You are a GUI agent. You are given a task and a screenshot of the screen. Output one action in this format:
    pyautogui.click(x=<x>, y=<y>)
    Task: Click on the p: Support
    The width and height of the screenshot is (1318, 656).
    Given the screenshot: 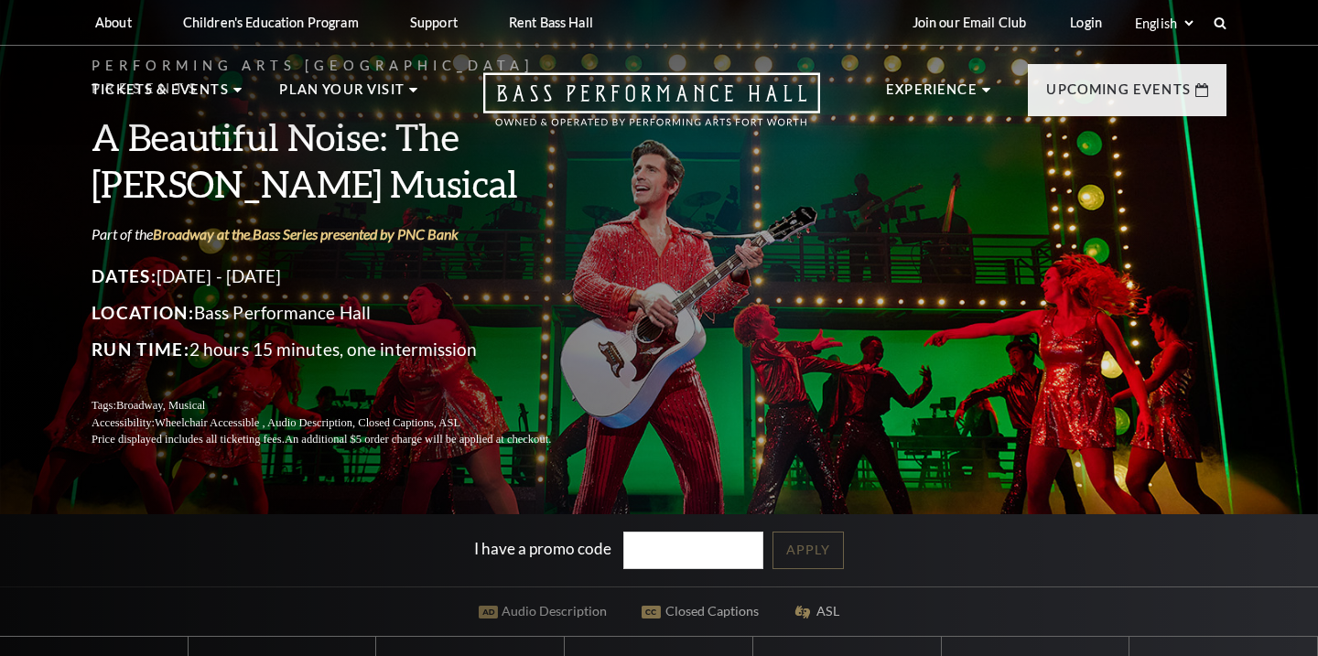 What is the action you would take?
    pyautogui.click(x=434, y=22)
    